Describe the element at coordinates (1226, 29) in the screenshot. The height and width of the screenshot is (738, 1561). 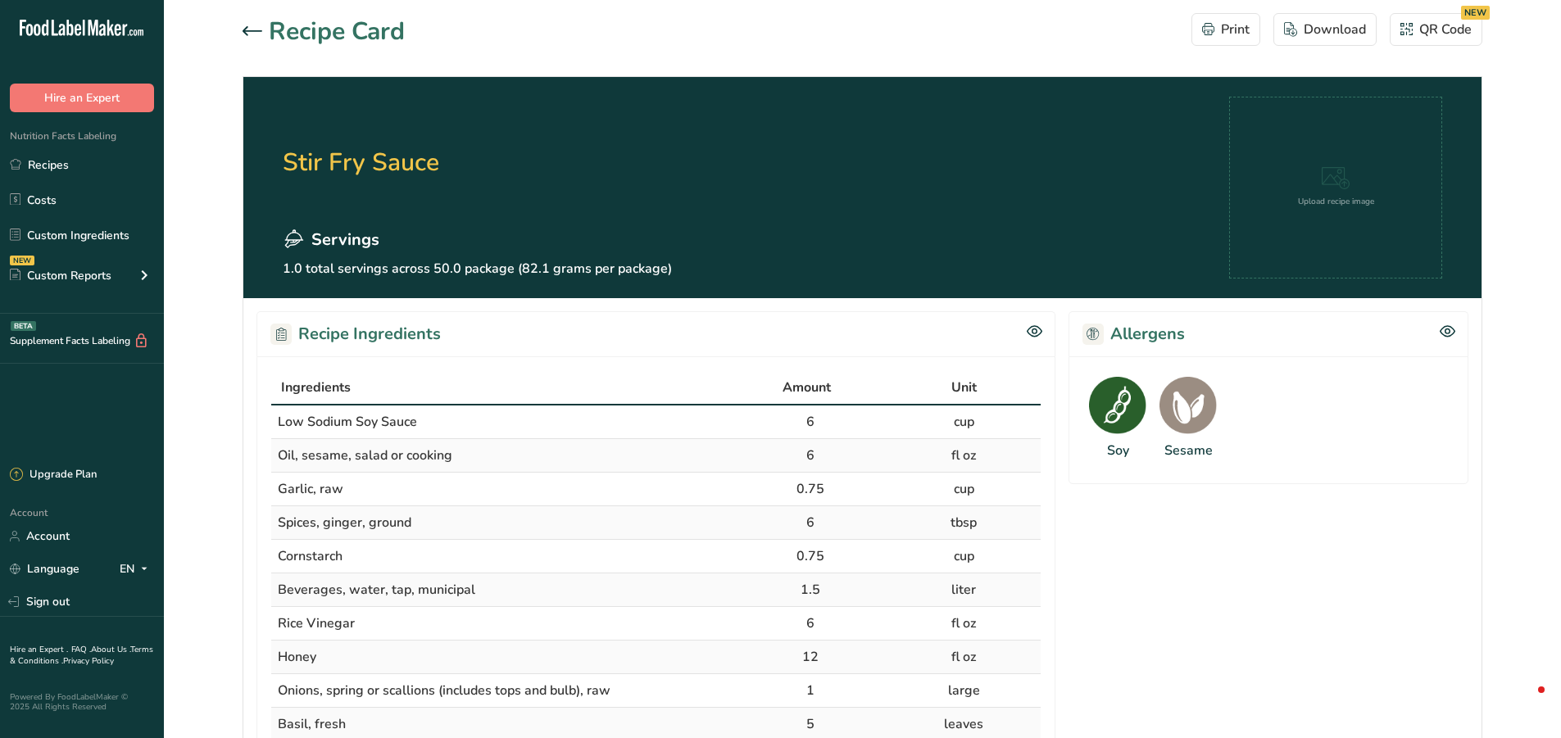
I see `div: Print` at that location.